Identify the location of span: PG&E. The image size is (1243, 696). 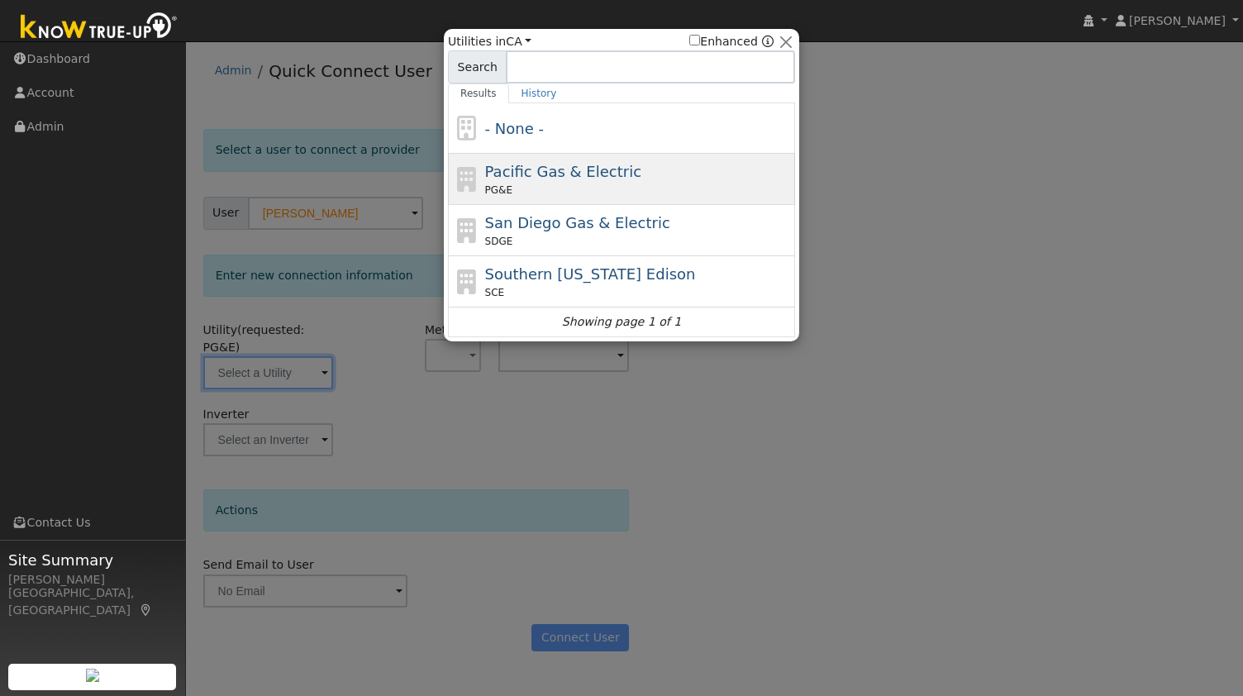
(499, 190).